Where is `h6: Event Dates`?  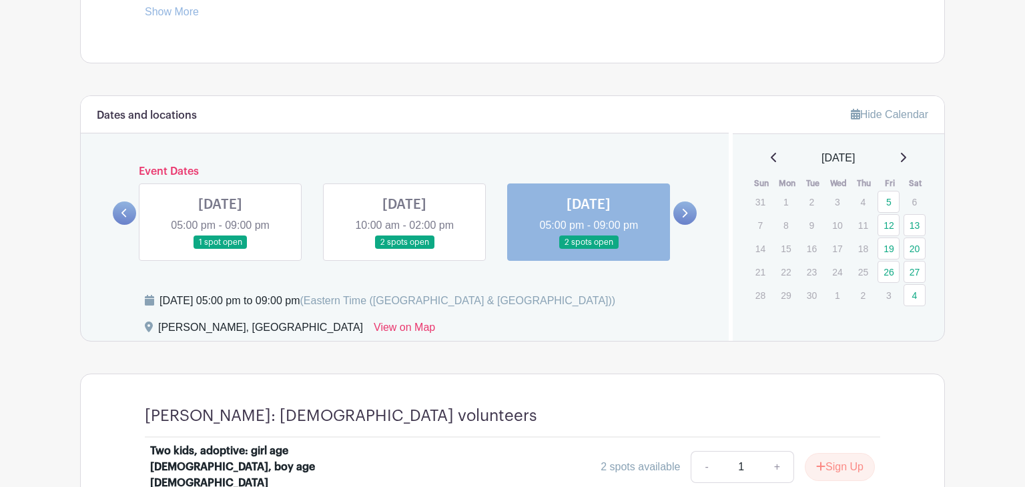 h6: Event Dates is located at coordinates (404, 172).